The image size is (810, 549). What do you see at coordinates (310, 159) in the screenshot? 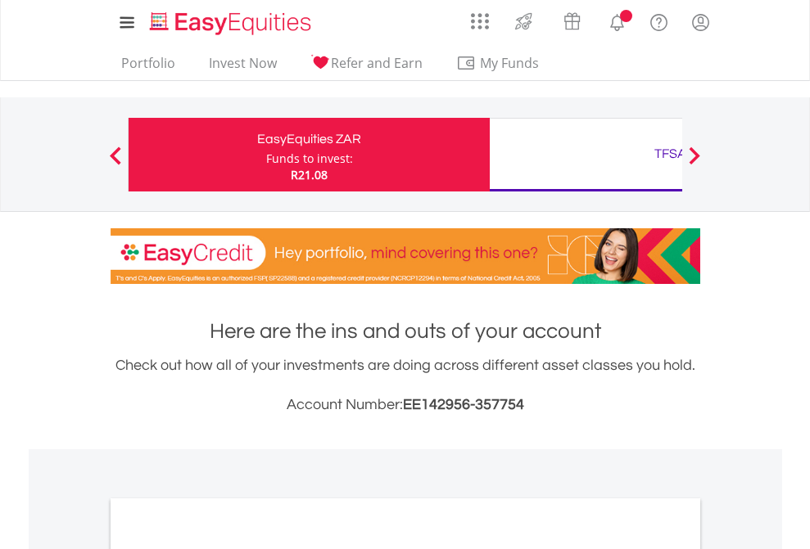
I see `div: Funds to invest:` at bounding box center [310, 159].